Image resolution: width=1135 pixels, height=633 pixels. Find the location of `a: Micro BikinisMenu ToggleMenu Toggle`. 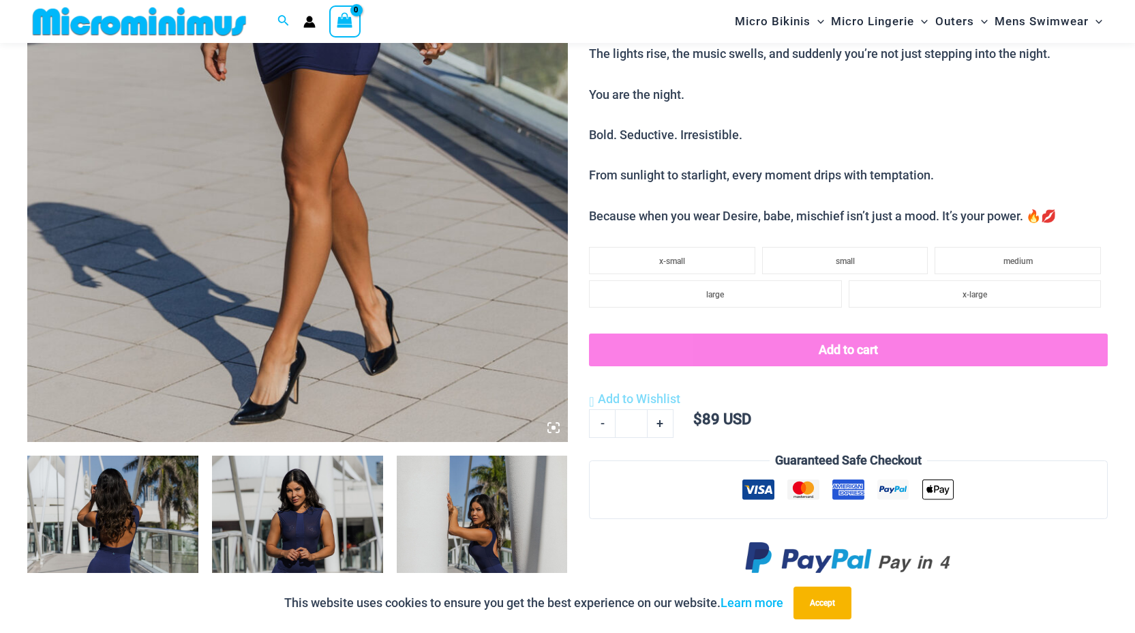

a: Micro BikinisMenu ToggleMenu Toggle is located at coordinates (779, 21).